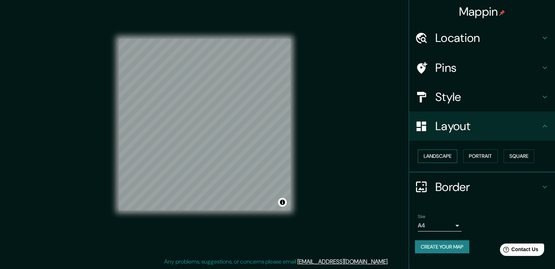 Image resolution: width=555 pixels, height=269 pixels. I want to click on button: Portrait, so click(480, 156).